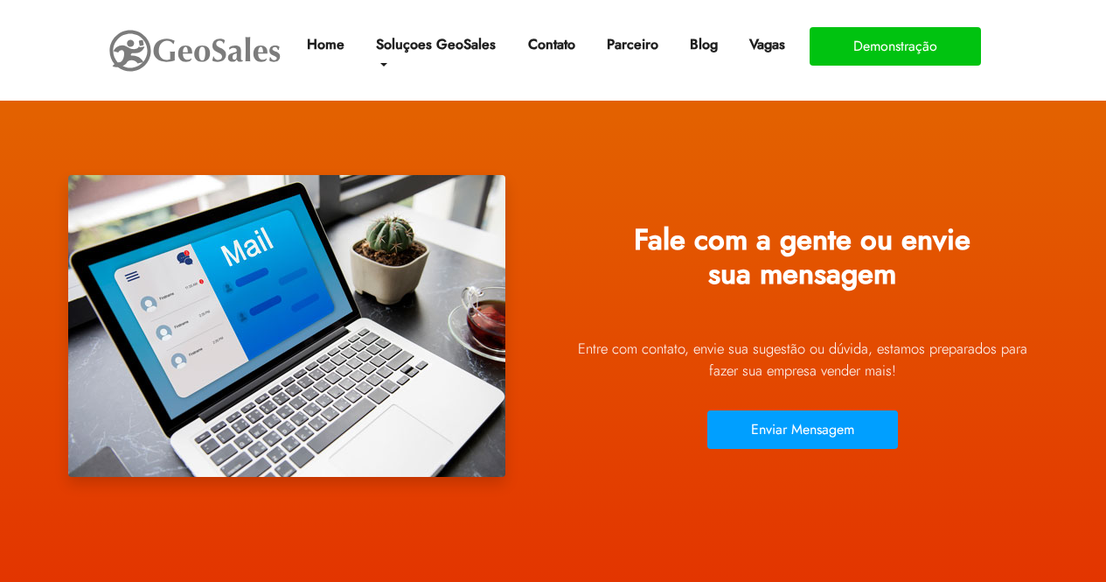 The image size is (1106, 582). I want to click on a: Soluçoes GeoSales, so click(436, 55).